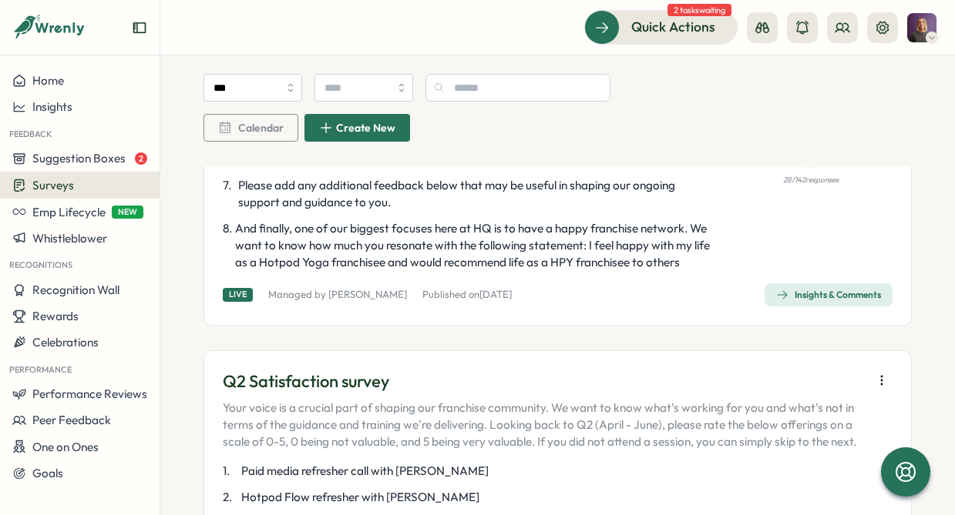 The width and height of the screenshot is (955, 515). What do you see at coordinates (230, 472) in the screenshot?
I see `span: 1 .` at bounding box center [230, 472].